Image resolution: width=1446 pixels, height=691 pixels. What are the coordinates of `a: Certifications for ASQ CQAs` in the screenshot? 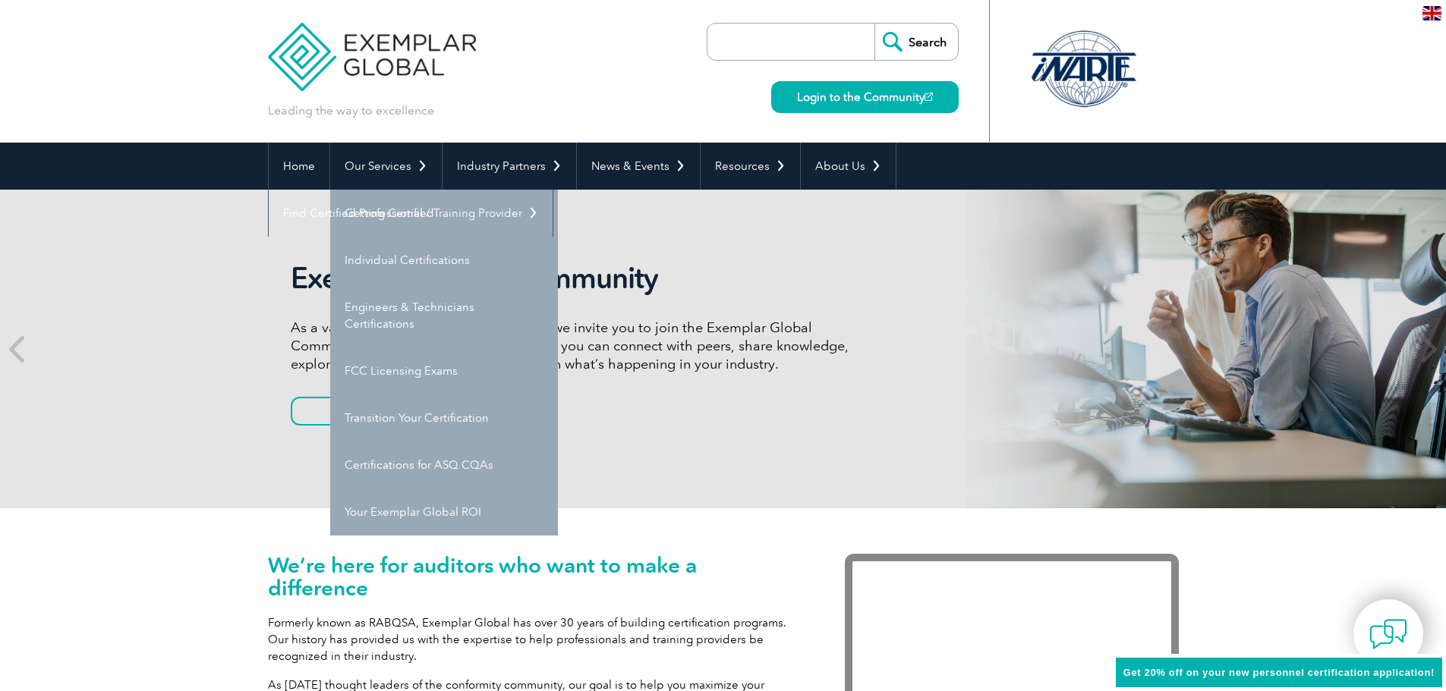 It's located at (444, 465).